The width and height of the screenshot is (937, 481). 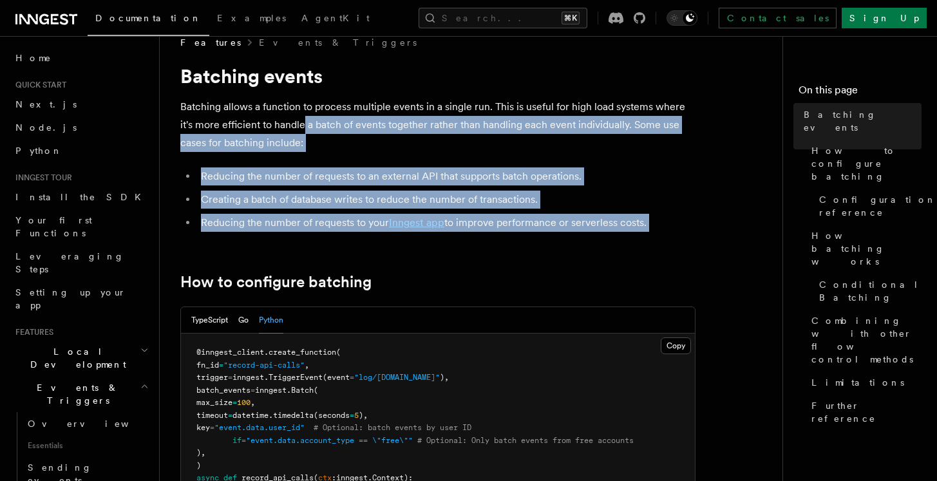 What do you see at coordinates (33, 58) in the screenshot?
I see `span: Home` at bounding box center [33, 58].